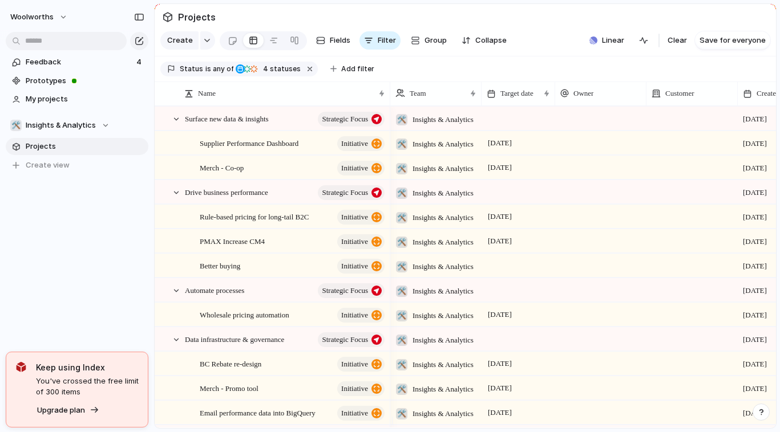 Image resolution: width=780 pixels, height=432 pixels. What do you see at coordinates (677, 40) in the screenshot?
I see `span: Clear` at bounding box center [677, 40].